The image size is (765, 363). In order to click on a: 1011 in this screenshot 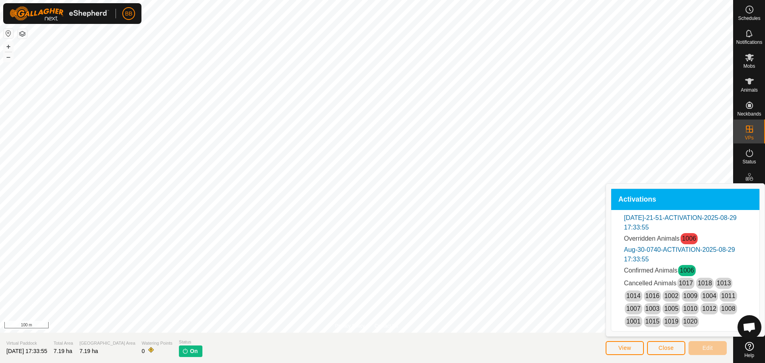, I will do `click(728, 296)`.